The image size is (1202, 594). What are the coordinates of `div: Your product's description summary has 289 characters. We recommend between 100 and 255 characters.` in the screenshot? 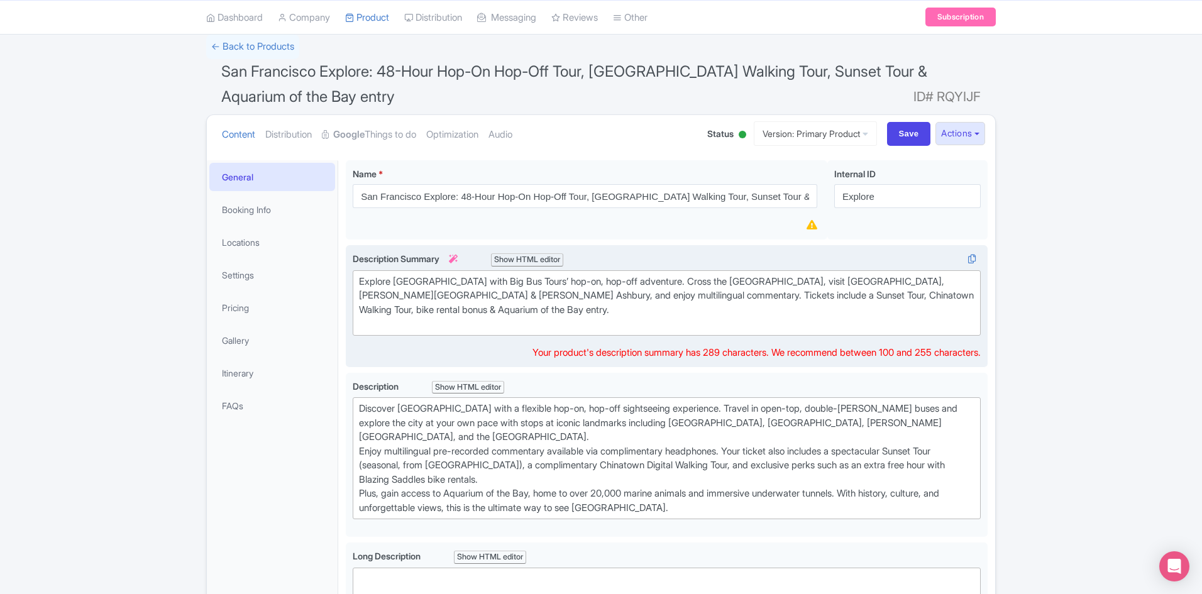 It's located at (757, 353).